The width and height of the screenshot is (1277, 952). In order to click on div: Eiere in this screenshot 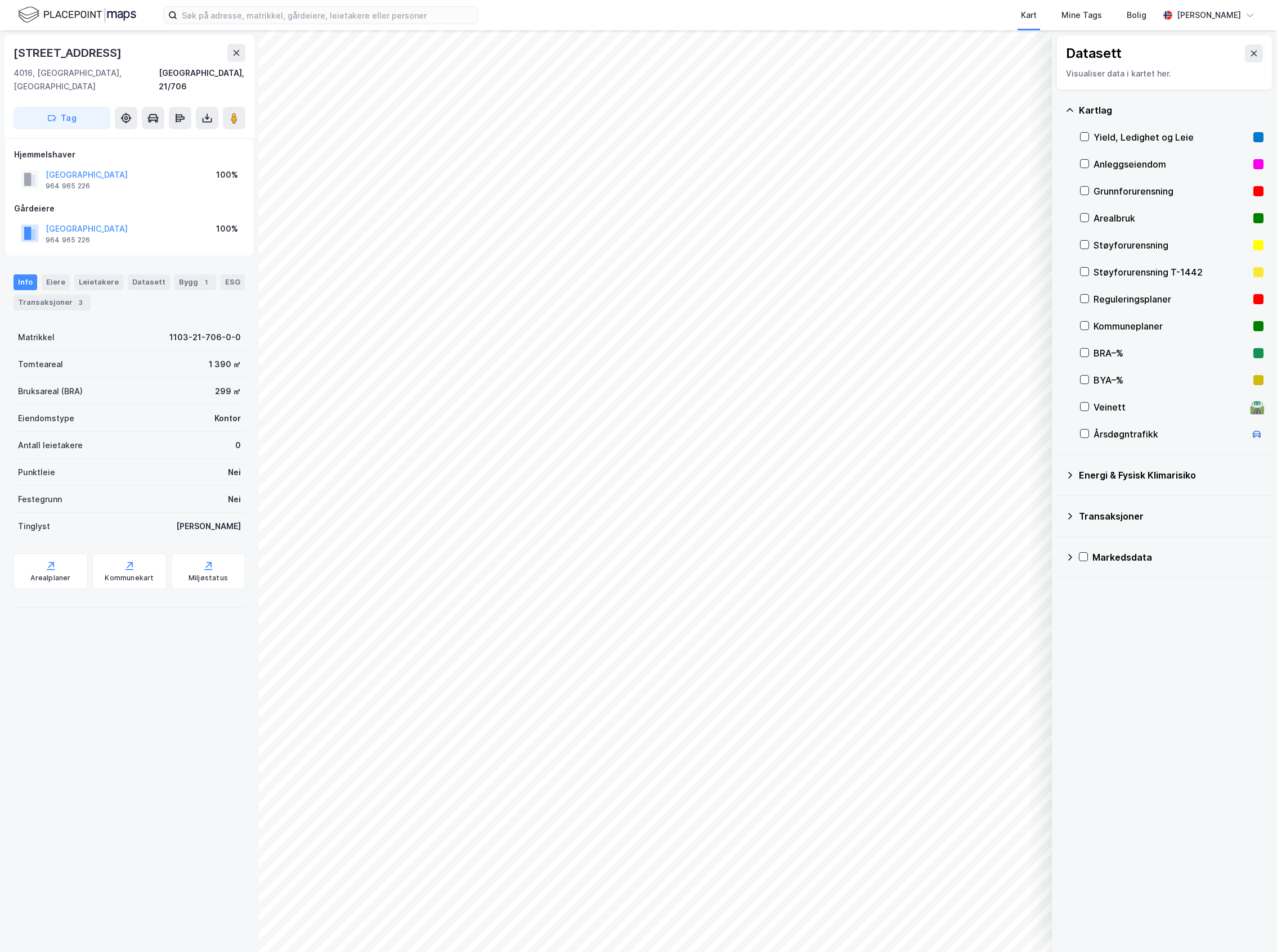, I will do `click(56, 282)`.